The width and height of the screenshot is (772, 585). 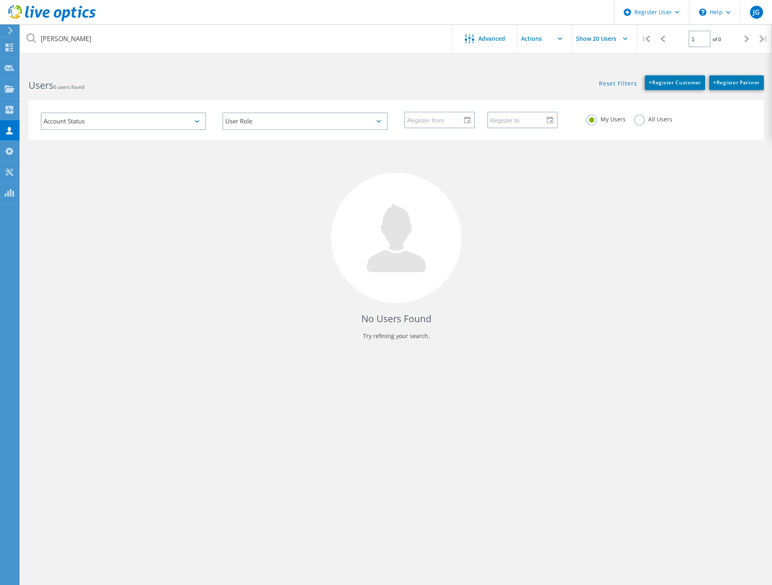 What do you see at coordinates (123, 121) in the screenshot?
I see `div: Account Status` at bounding box center [123, 121].